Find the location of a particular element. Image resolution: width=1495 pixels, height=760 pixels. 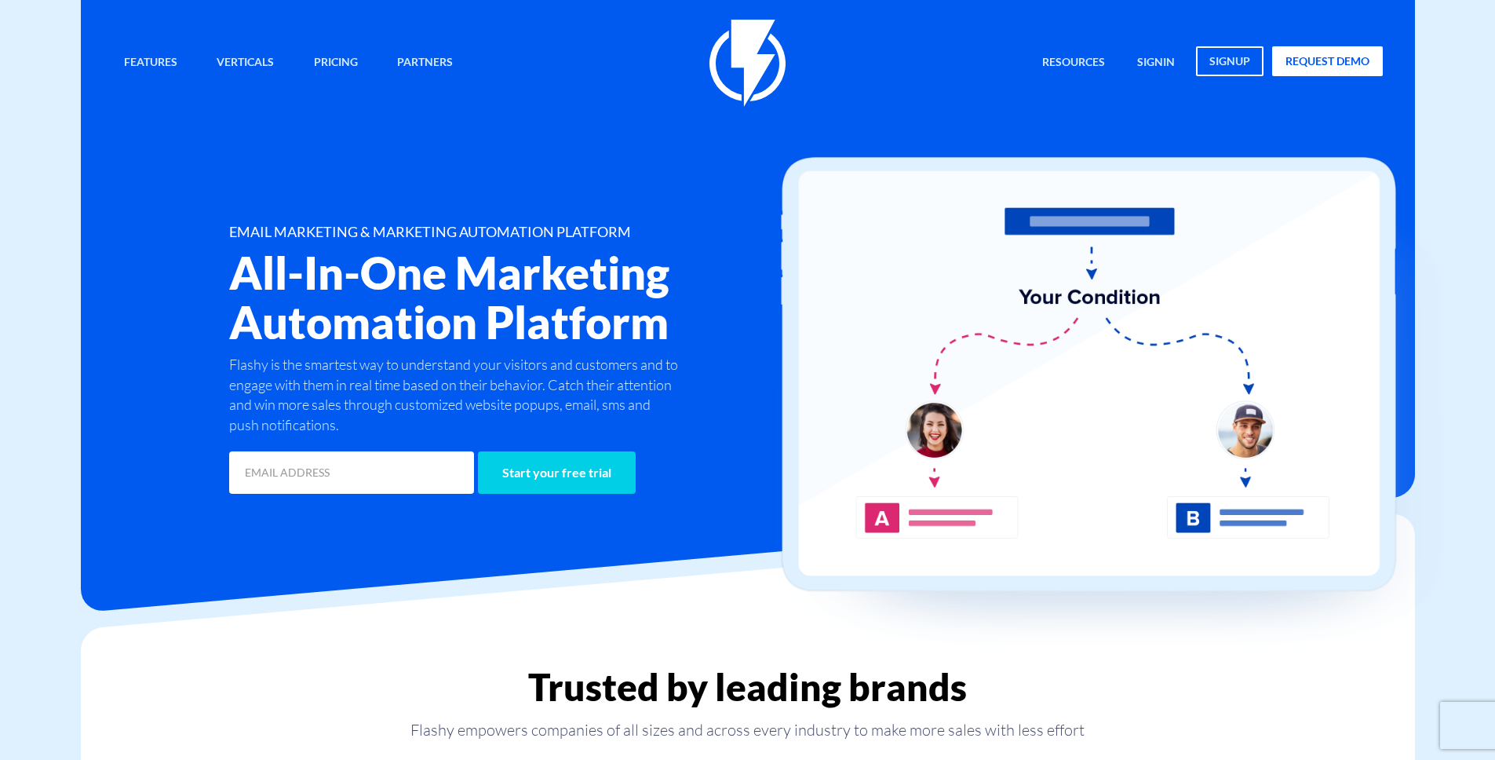

input: EMAIL ADDRESS is located at coordinates (352, 473).